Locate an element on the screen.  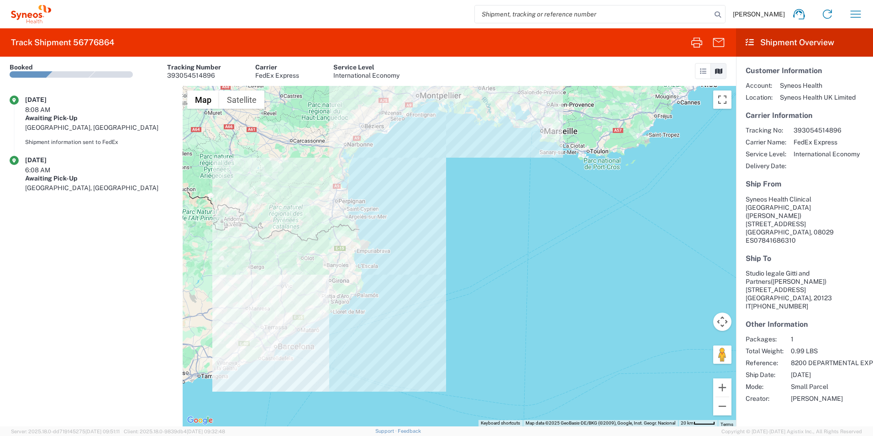
a: Feedback is located at coordinates (409, 431).